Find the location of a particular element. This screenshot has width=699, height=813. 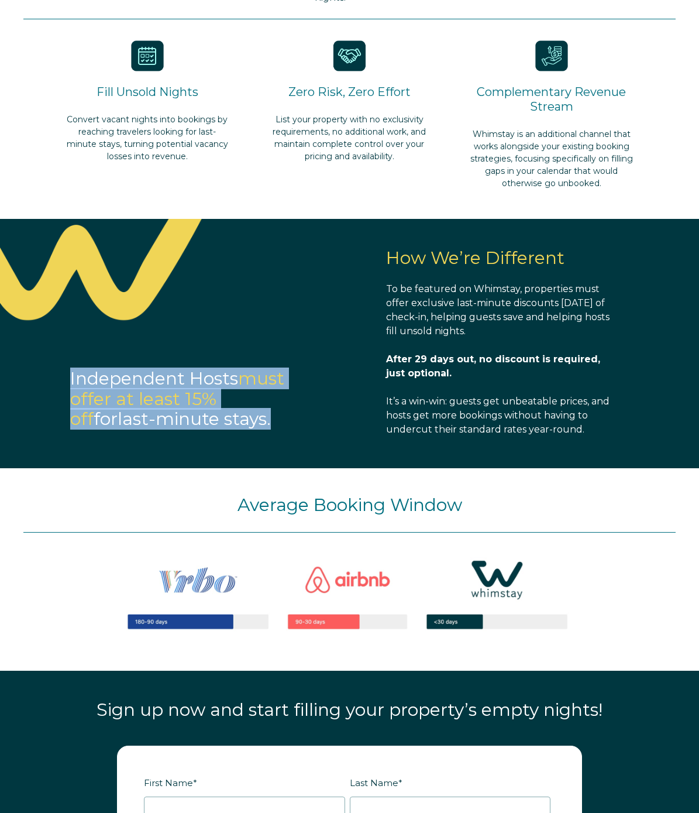

span: First Name is located at coordinates (169, 782).